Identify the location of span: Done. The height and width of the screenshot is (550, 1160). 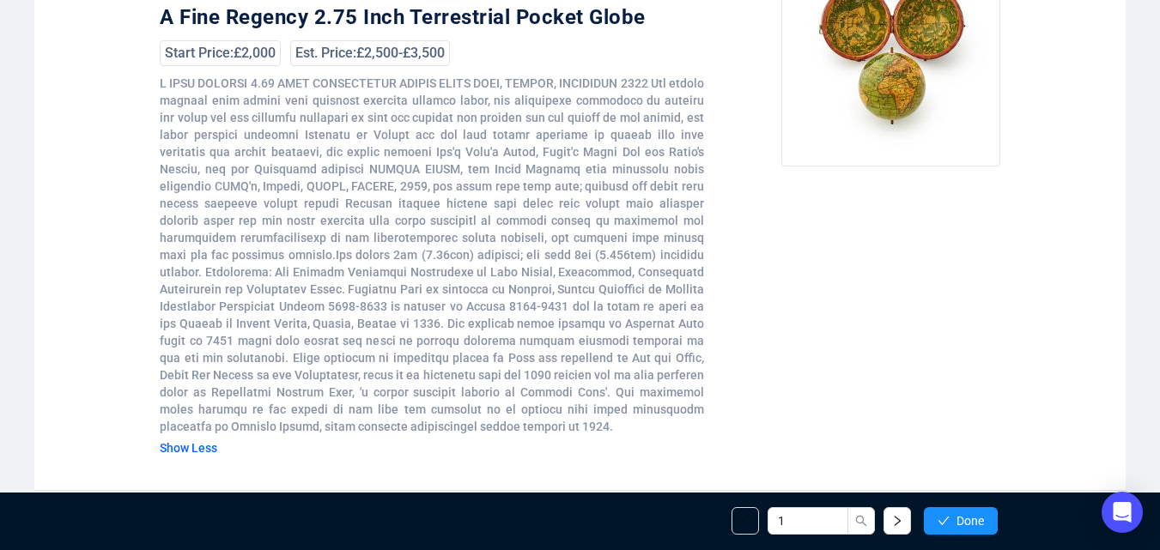
(970, 521).